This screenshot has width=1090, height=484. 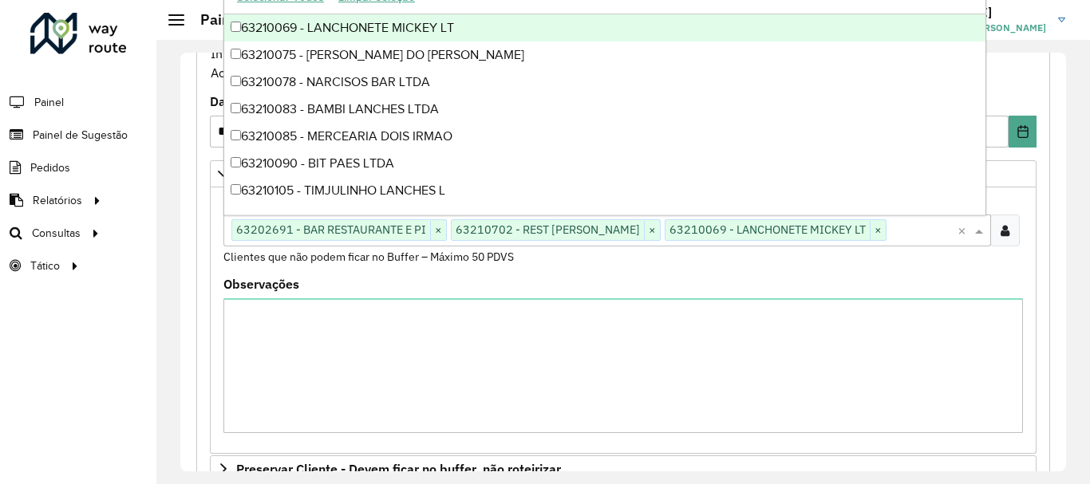 I want to click on div: Informe a data de inicio, fim e preencha corretamente os campos abaixo. Ao final, você irá pré-vi..., so click(x=623, y=53).